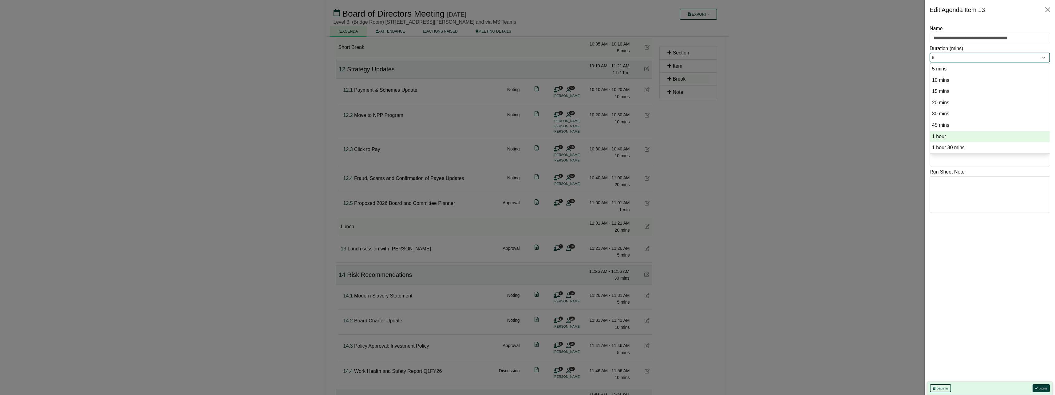  I want to click on label: Name, so click(936, 29).